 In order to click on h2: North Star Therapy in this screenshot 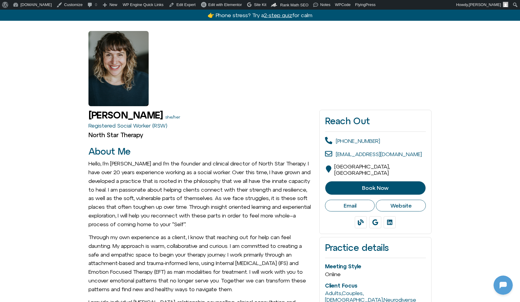, I will do `click(201, 135)`.